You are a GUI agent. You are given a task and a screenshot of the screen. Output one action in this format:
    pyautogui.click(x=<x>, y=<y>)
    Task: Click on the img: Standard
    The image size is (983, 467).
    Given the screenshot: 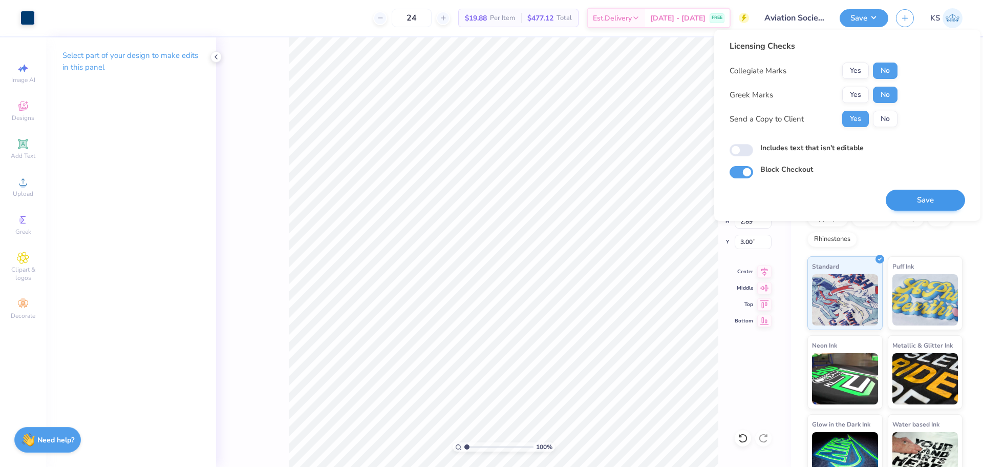 What is the action you would take?
    pyautogui.click(x=845, y=300)
    